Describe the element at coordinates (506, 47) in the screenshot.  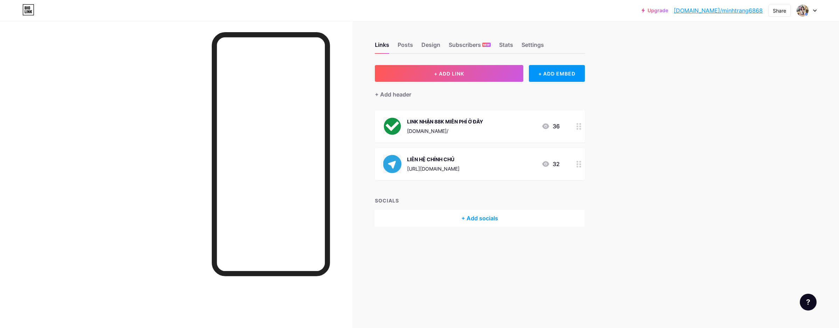
I see `div: Stats` at that location.